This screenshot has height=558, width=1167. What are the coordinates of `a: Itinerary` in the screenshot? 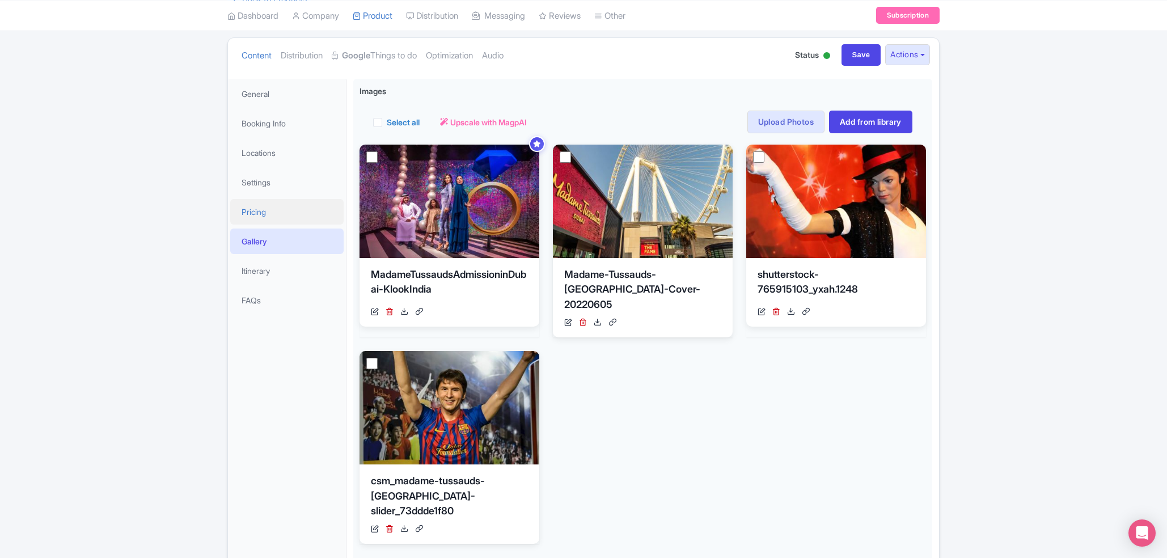 It's located at (287, 271).